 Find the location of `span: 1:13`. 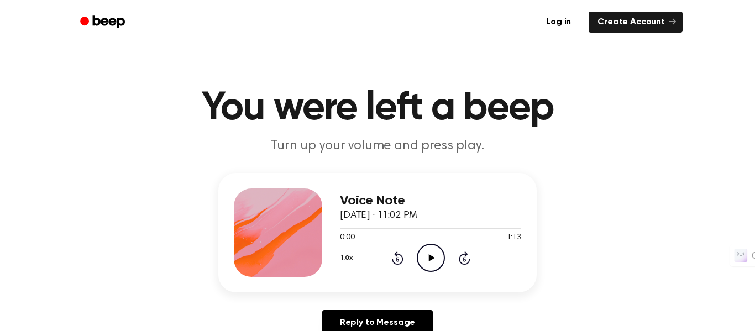

span: 1:13 is located at coordinates (514, 238).